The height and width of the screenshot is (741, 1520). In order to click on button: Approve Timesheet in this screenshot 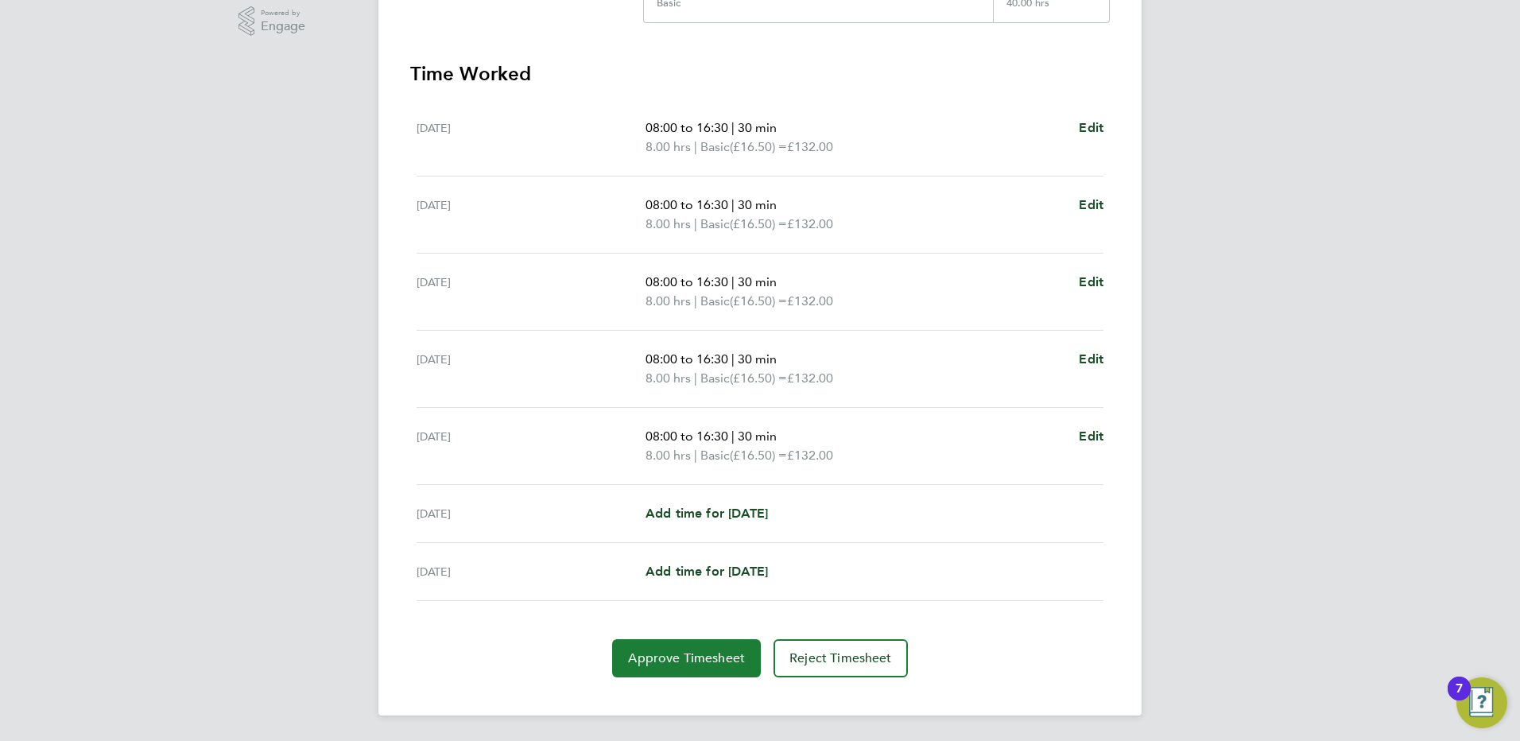, I will do `click(686, 658)`.